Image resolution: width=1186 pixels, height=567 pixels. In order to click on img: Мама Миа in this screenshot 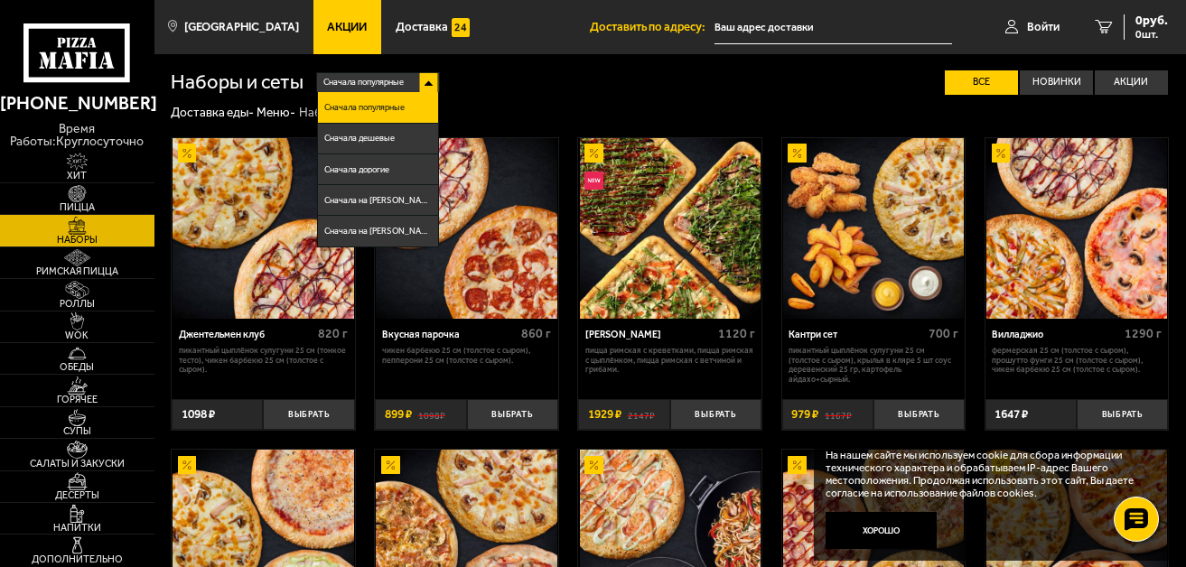, I will do `click(671, 229)`.